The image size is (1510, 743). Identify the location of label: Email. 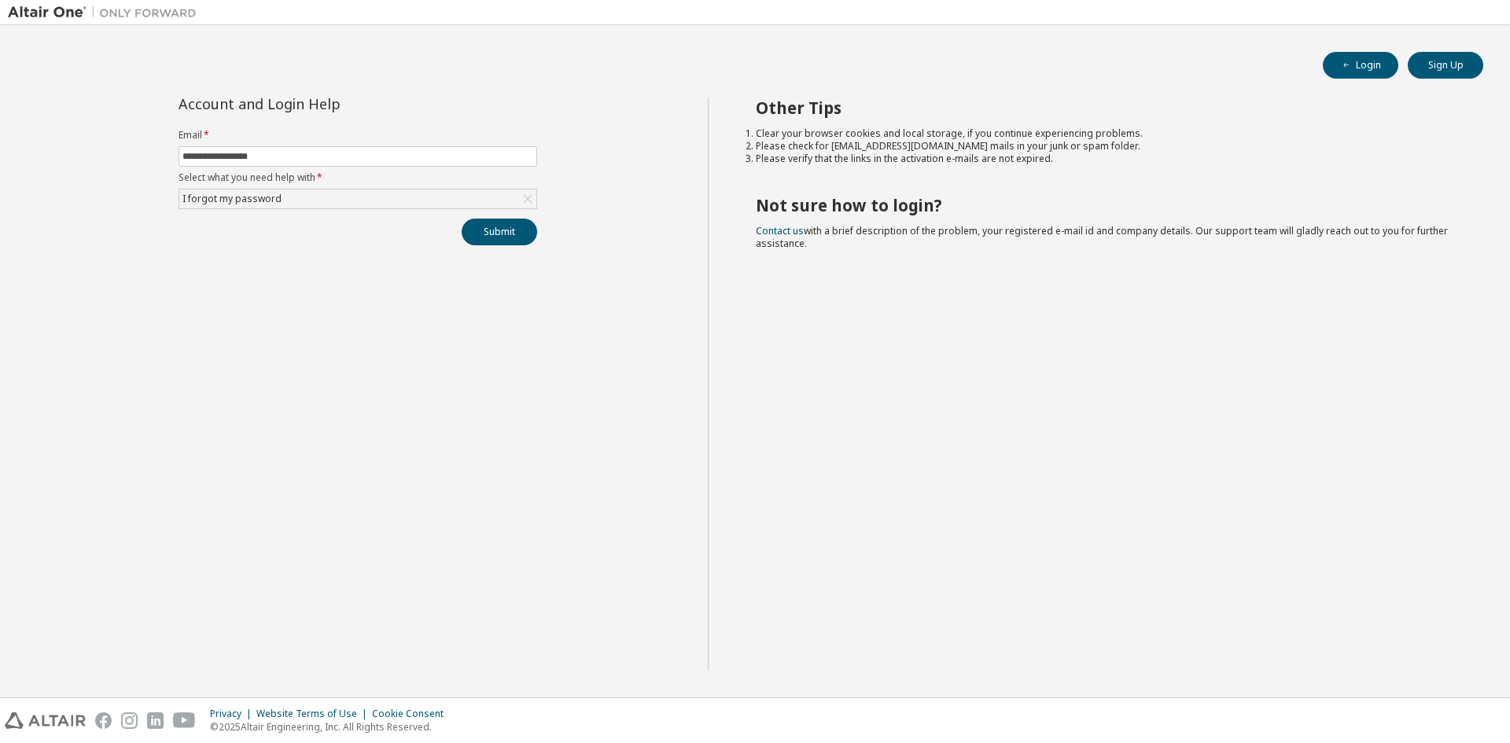
(358, 135).